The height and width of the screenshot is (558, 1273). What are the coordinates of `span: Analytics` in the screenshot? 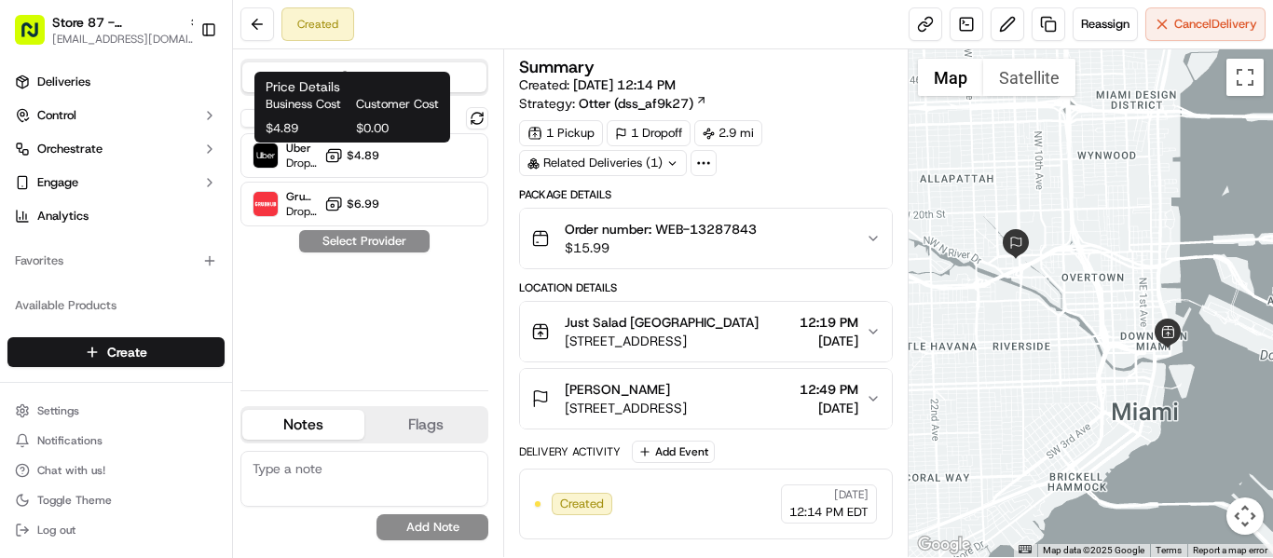 It's located at (62, 216).